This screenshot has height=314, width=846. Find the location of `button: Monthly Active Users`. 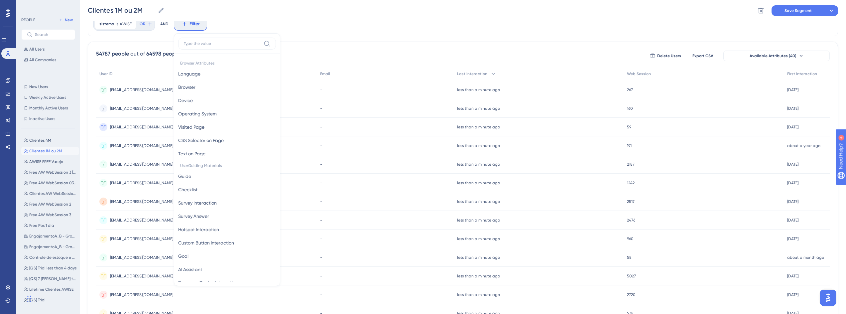

button: Monthly Active Users is located at coordinates (48, 108).